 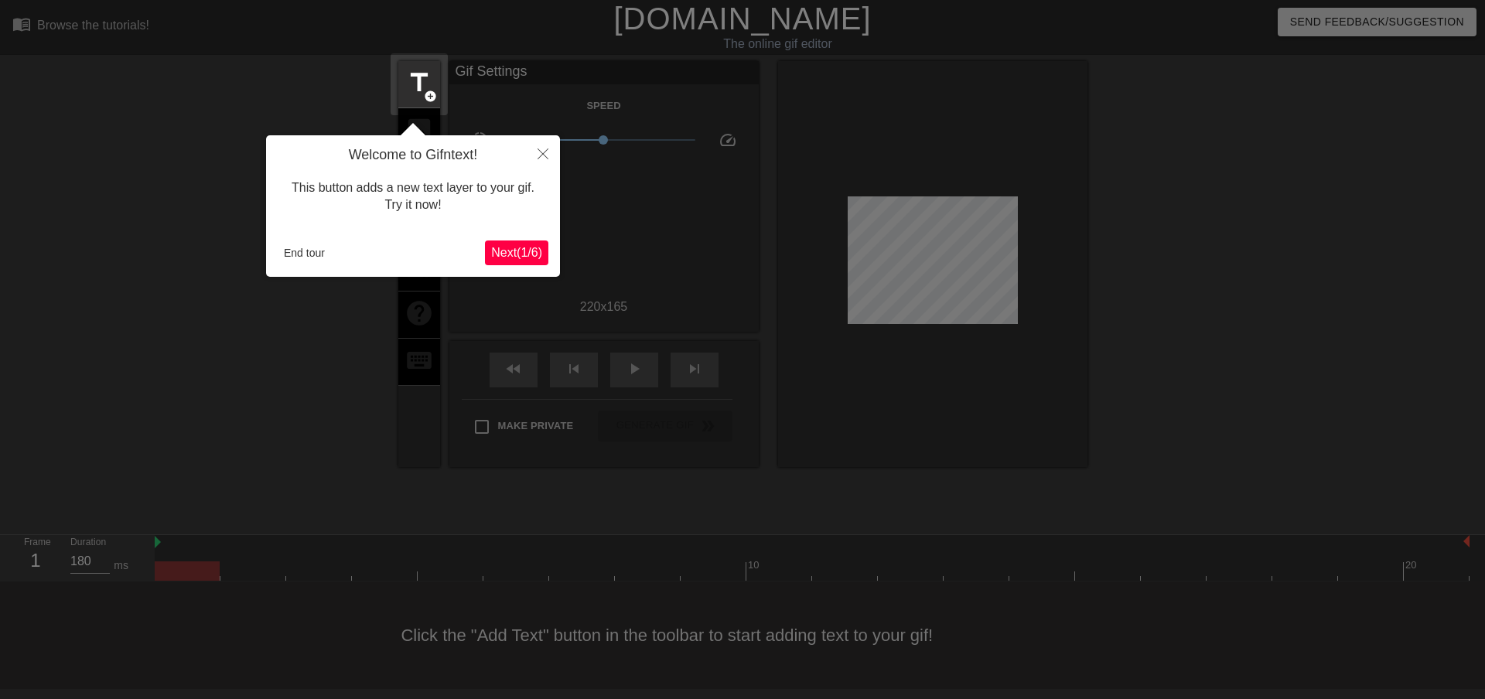 I want to click on button: End tour, so click(x=304, y=253).